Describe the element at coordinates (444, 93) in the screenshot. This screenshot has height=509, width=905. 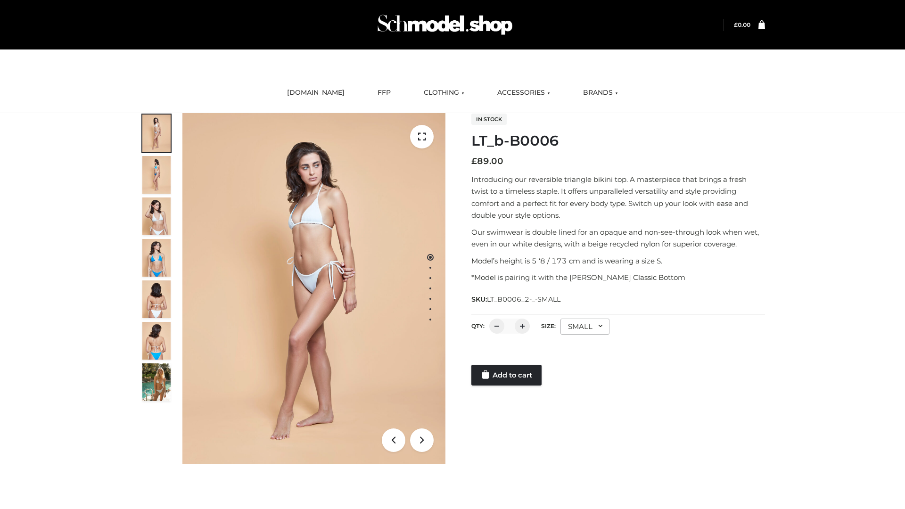
I see `a: CLOTHING` at that location.